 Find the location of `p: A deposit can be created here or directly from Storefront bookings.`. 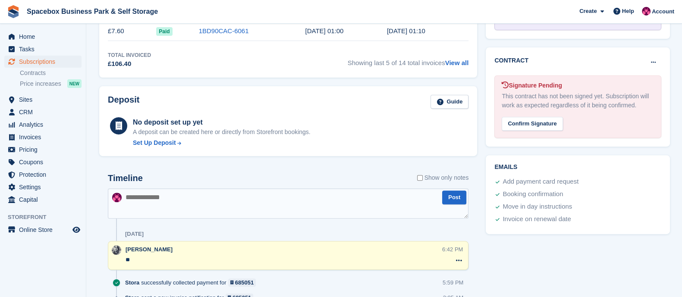

p: A deposit can be created here or directly from Storefront bookings. is located at coordinates (222, 132).